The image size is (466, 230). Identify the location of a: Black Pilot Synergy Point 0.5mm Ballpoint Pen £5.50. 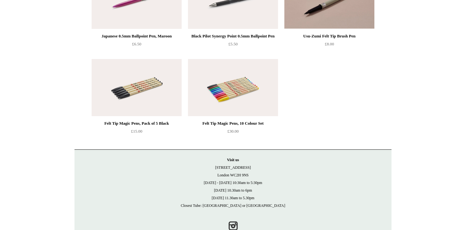
(233, 45).